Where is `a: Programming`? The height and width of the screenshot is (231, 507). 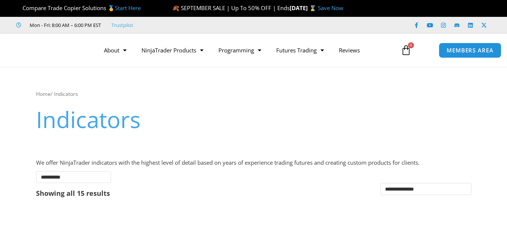
a: Programming is located at coordinates (240, 50).